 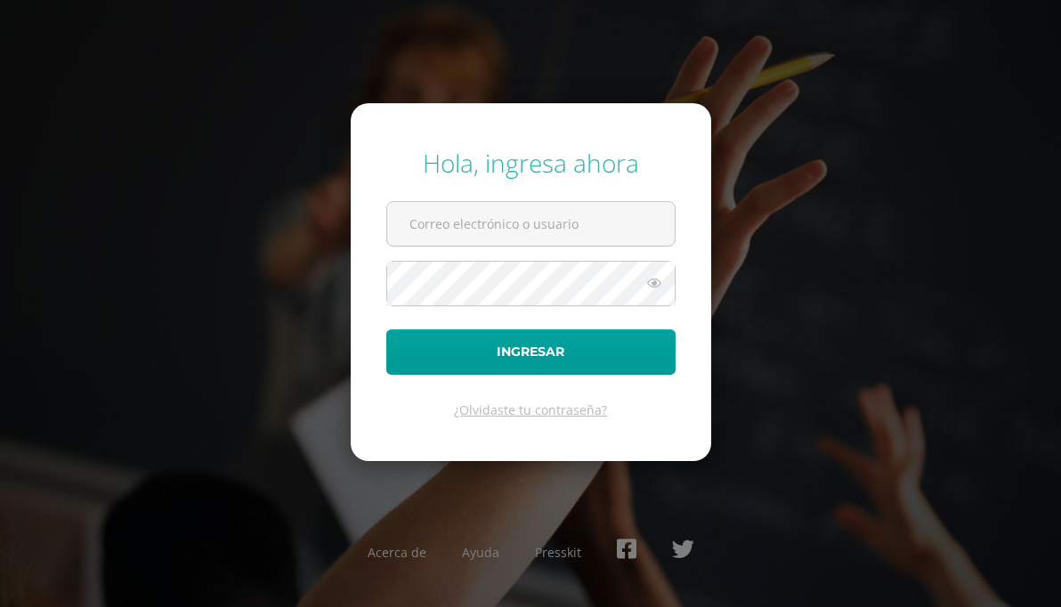 What do you see at coordinates (397, 552) in the screenshot?
I see `a: Acerca de` at bounding box center [397, 552].